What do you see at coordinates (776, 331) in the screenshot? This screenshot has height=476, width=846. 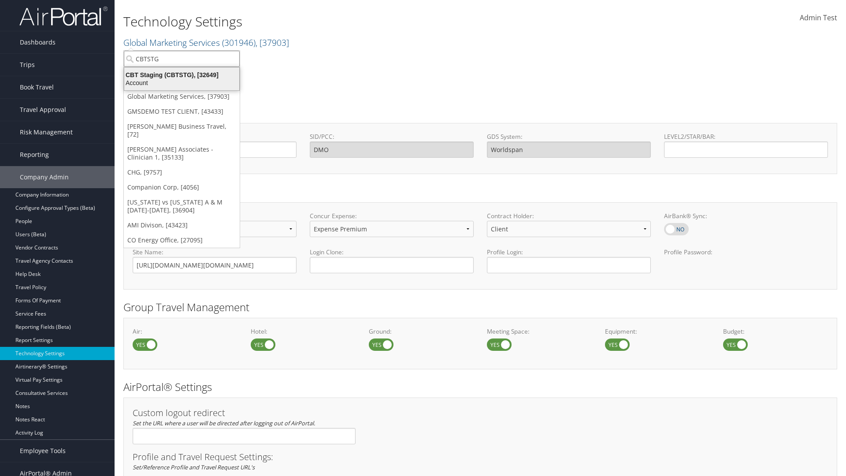 I see `label: Budget:` at bounding box center [776, 331].